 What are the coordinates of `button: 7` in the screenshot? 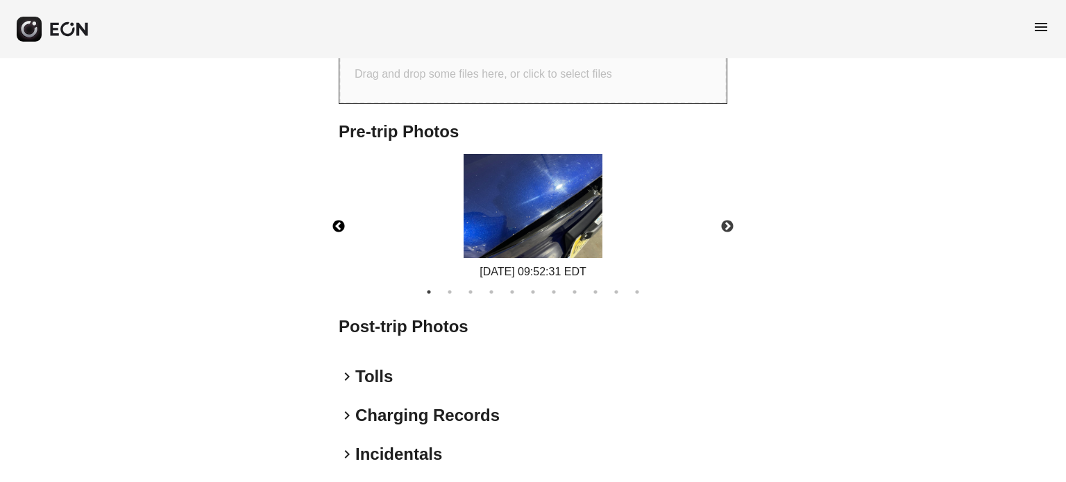 It's located at (554, 292).